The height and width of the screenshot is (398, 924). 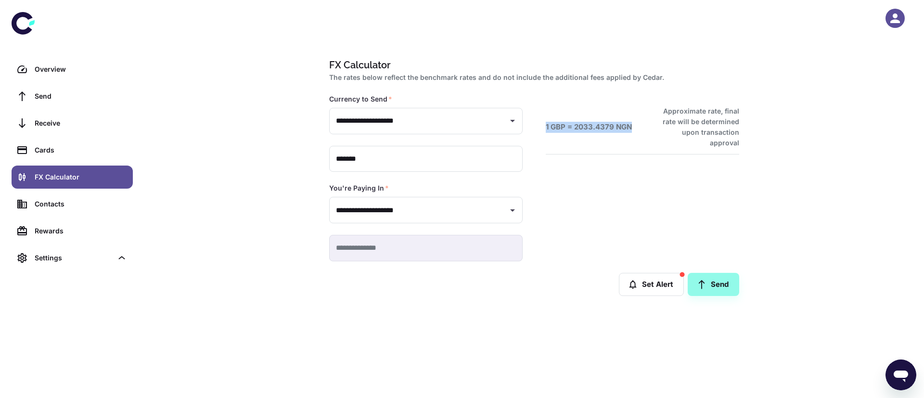 I want to click on div: Cards, so click(x=81, y=150).